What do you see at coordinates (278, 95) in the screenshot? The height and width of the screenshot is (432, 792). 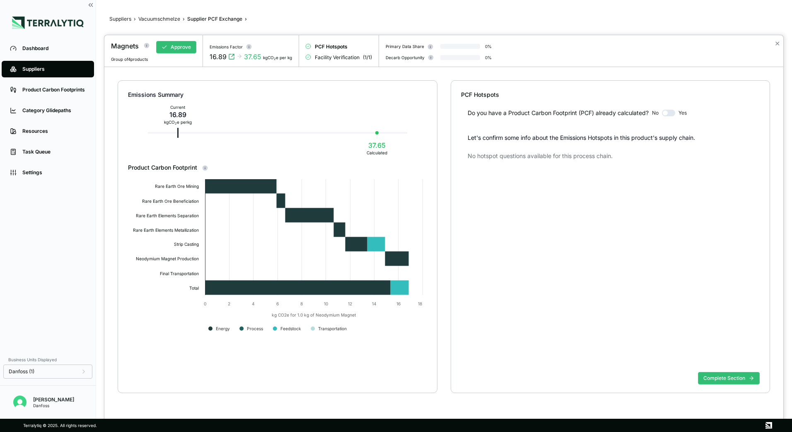 I see `div: Emissions Summary` at bounding box center [278, 95].